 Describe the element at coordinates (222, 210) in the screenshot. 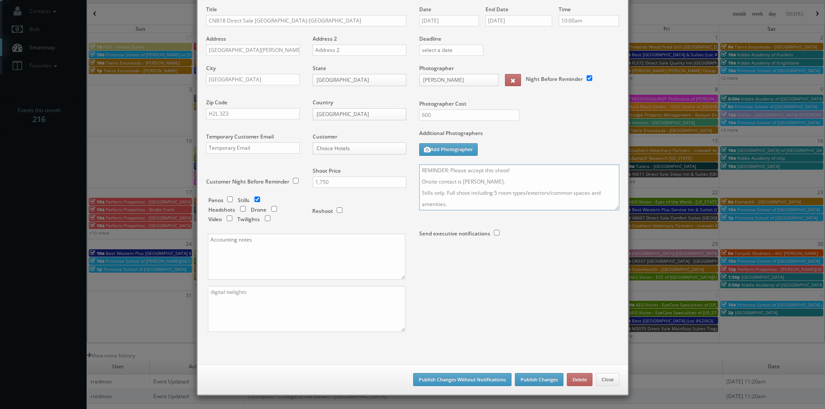

I see `label: Headshots` at that location.